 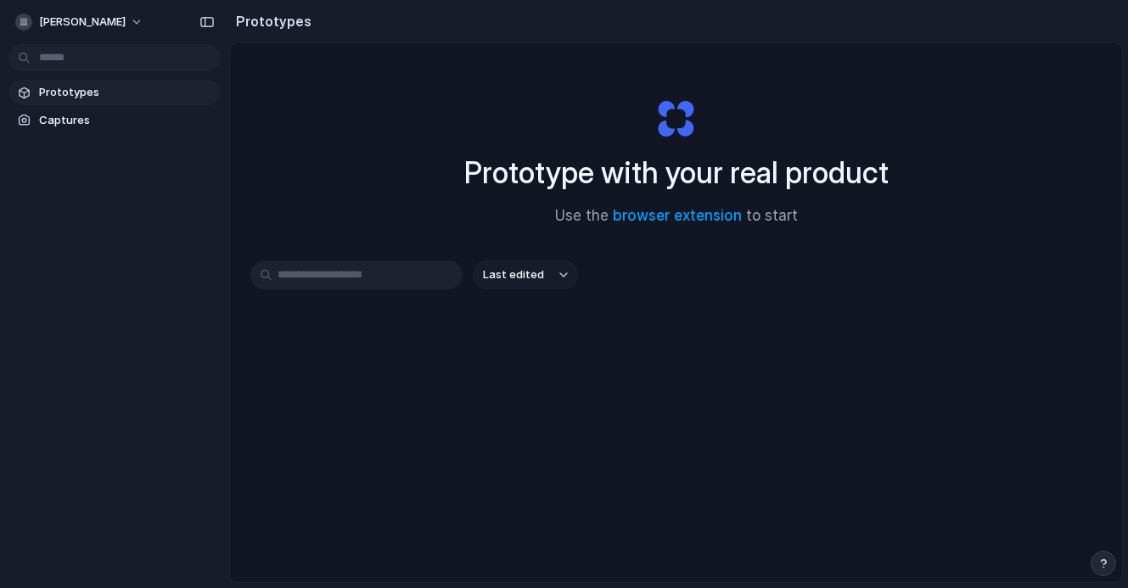 What do you see at coordinates (526, 275) in the screenshot?
I see `button: Last edited` at bounding box center [526, 275].